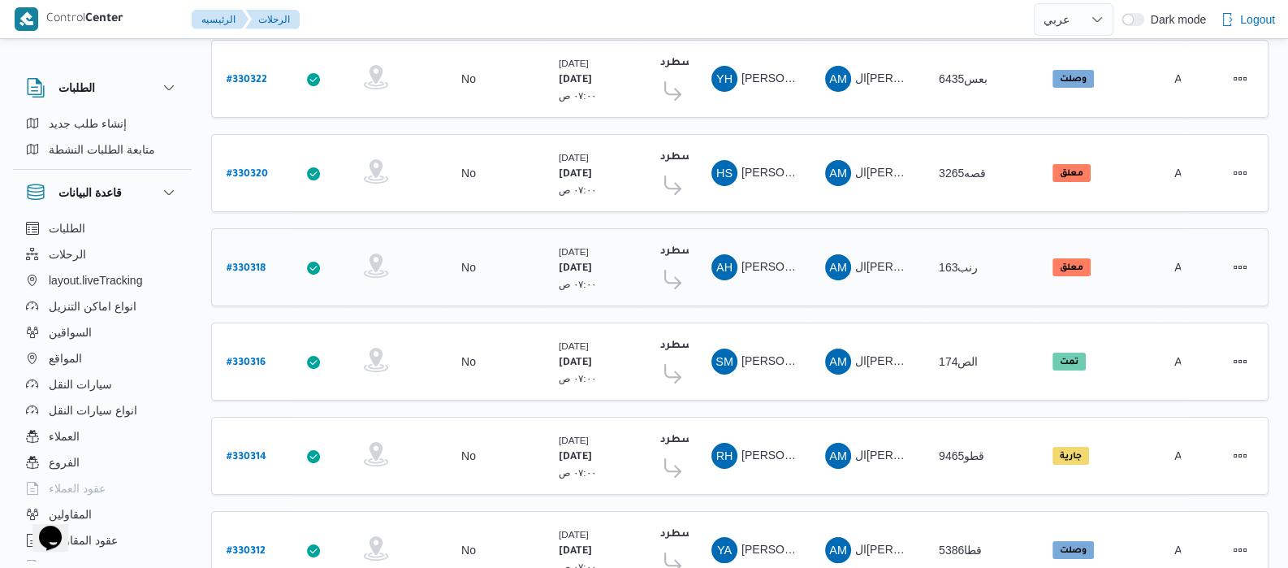 The height and width of the screenshot is (568, 1288). I want to click on button: قاعدة البيانات, so click(102, 192).